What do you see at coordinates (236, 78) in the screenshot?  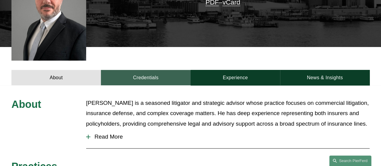 I see `a: Experience` at bounding box center [236, 78].